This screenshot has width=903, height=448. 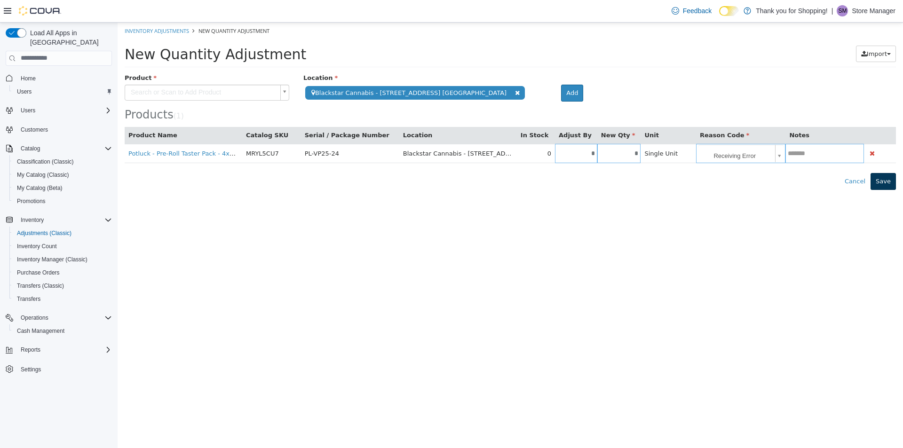 What do you see at coordinates (32, 92) in the screenshot?
I see `span: Products` at bounding box center [32, 92].